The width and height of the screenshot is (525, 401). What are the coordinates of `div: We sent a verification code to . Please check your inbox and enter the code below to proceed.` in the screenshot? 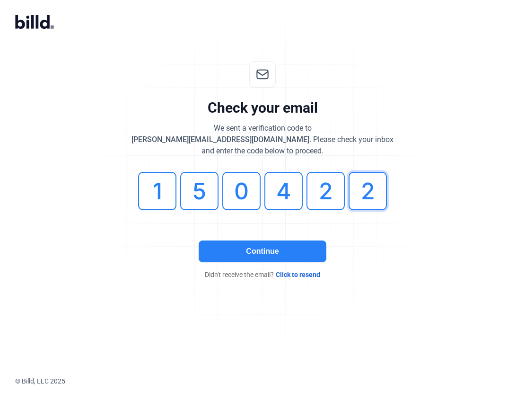 It's located at (263, 140).